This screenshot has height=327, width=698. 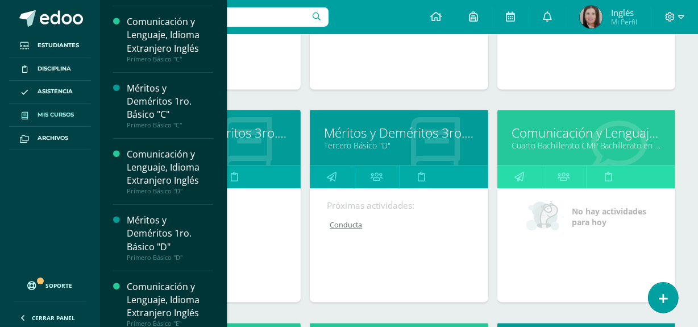 What do you see at coordinates (624, 22) in the screenshot?
I see `span: Mi Perfil` at bounding box center [624, 22].